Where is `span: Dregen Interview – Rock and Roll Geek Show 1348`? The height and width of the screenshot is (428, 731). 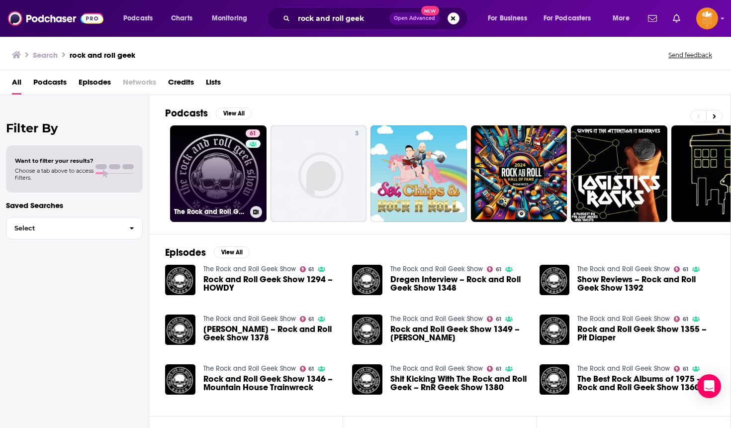 span: Dregen Interview – Rock and Roll Geek Show 1348 is located at coordinates (459, 284).